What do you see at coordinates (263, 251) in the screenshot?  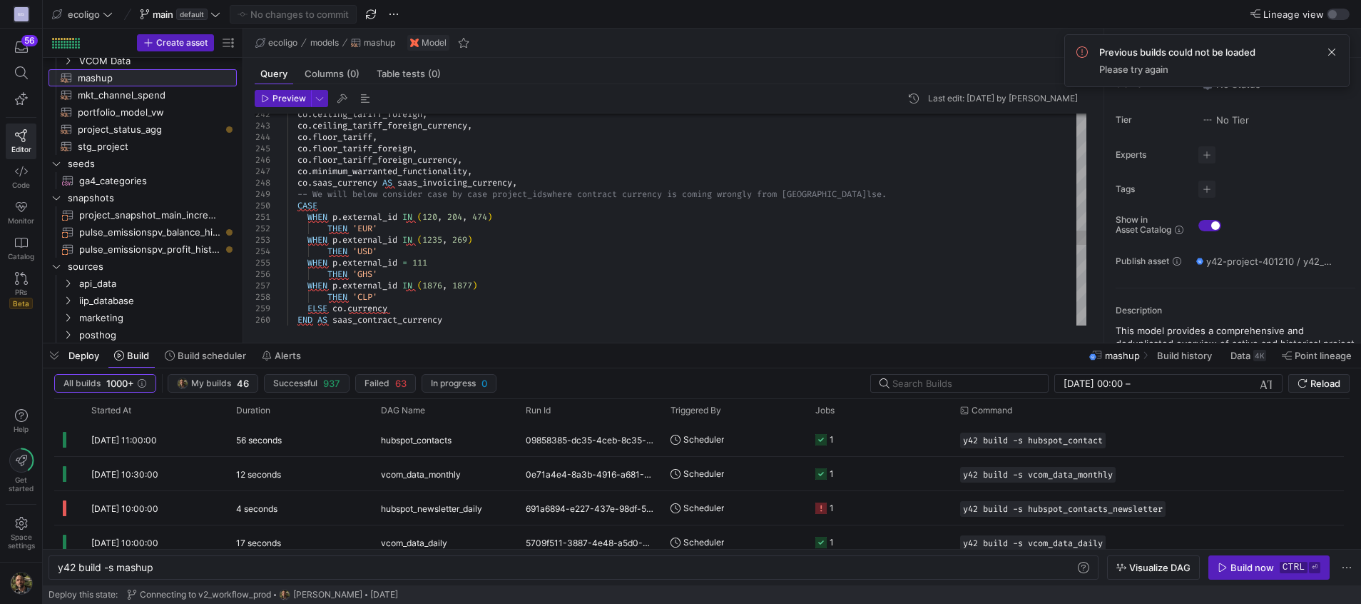 I see `div: 254` at bounding box center [263, 251].